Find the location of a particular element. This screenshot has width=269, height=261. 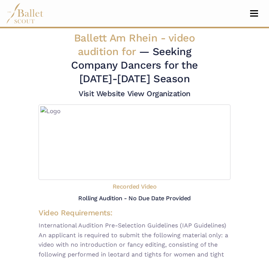

a: View Organization is located at coordinates (159, 94).